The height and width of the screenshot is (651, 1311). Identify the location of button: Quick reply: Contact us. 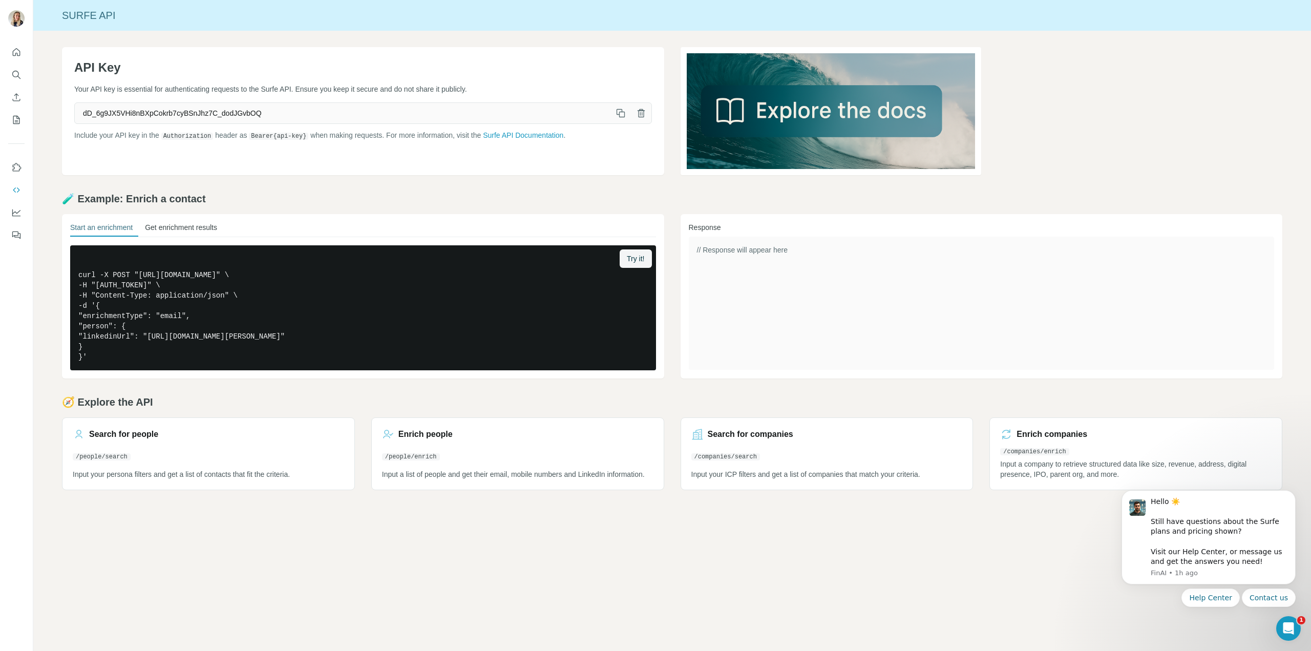
(162, 140).